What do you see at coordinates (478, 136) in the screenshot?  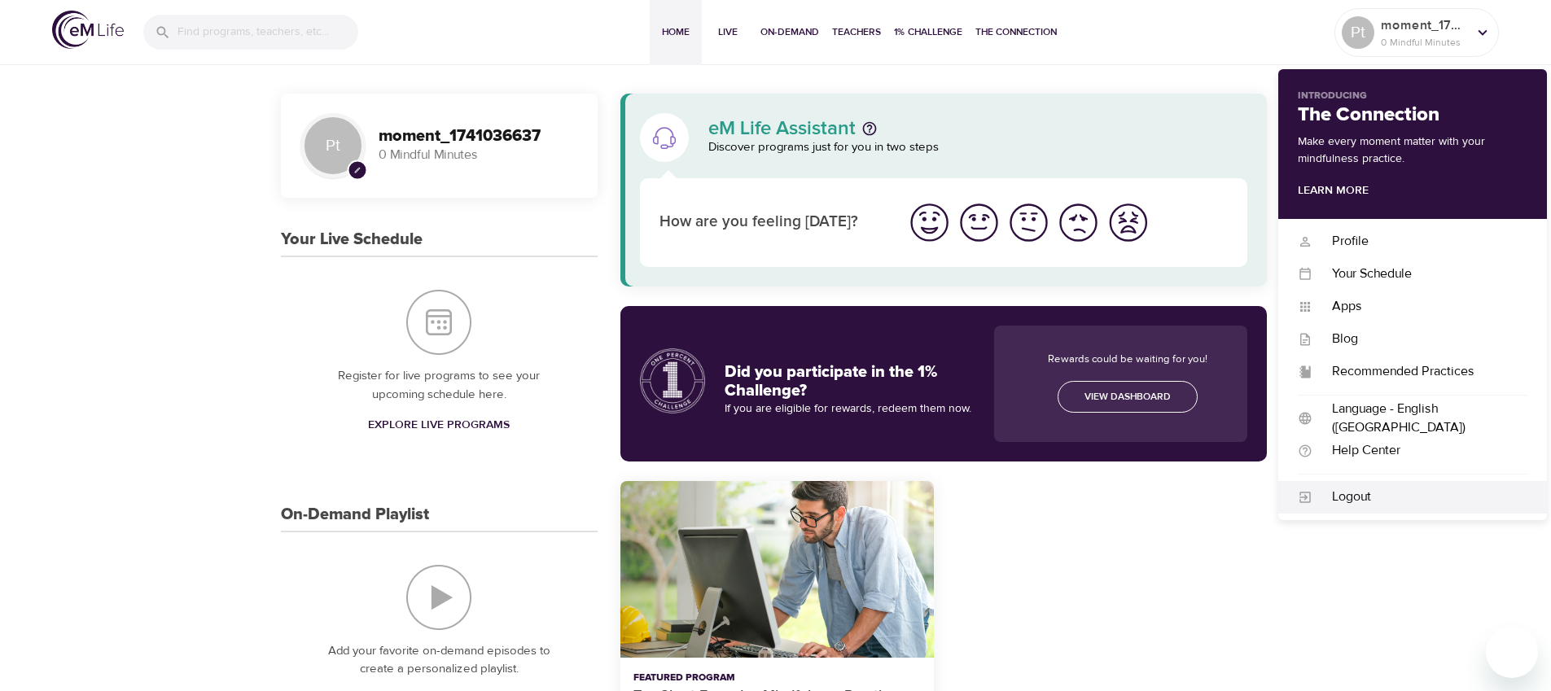 I see `h3: moment_1741036637` at bounding box center [478, 136].